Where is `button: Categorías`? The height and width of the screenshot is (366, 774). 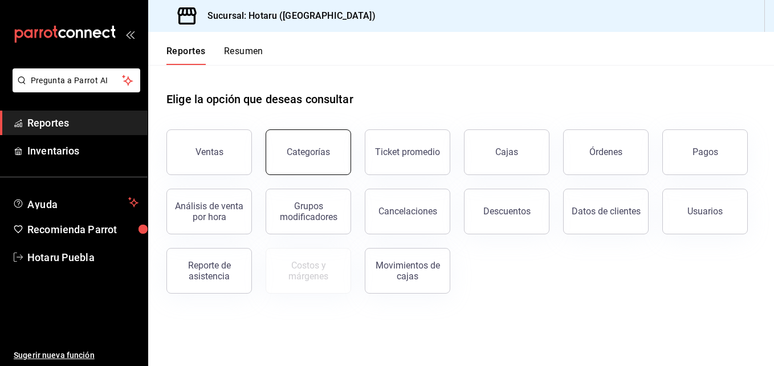 button: Categorías is located at coordinates (308, 152).